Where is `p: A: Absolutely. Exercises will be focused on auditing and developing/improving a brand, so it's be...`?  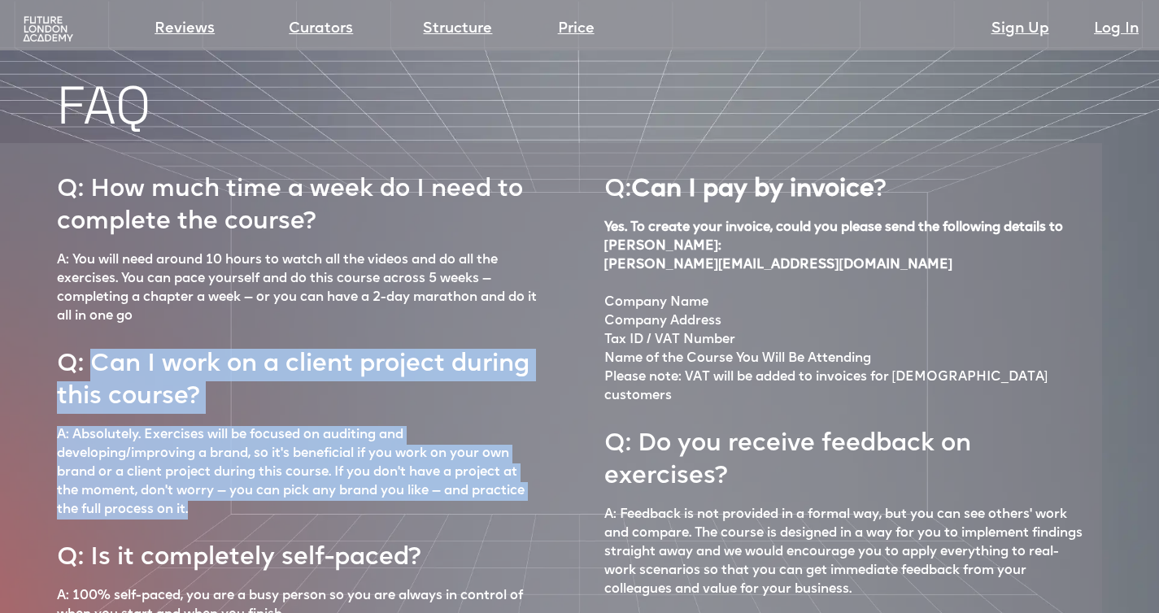
p: A: Absolutely. Exercises will be focused on auditing and developing/improving a brand, so it's be... is located at coordinates (298, 472).